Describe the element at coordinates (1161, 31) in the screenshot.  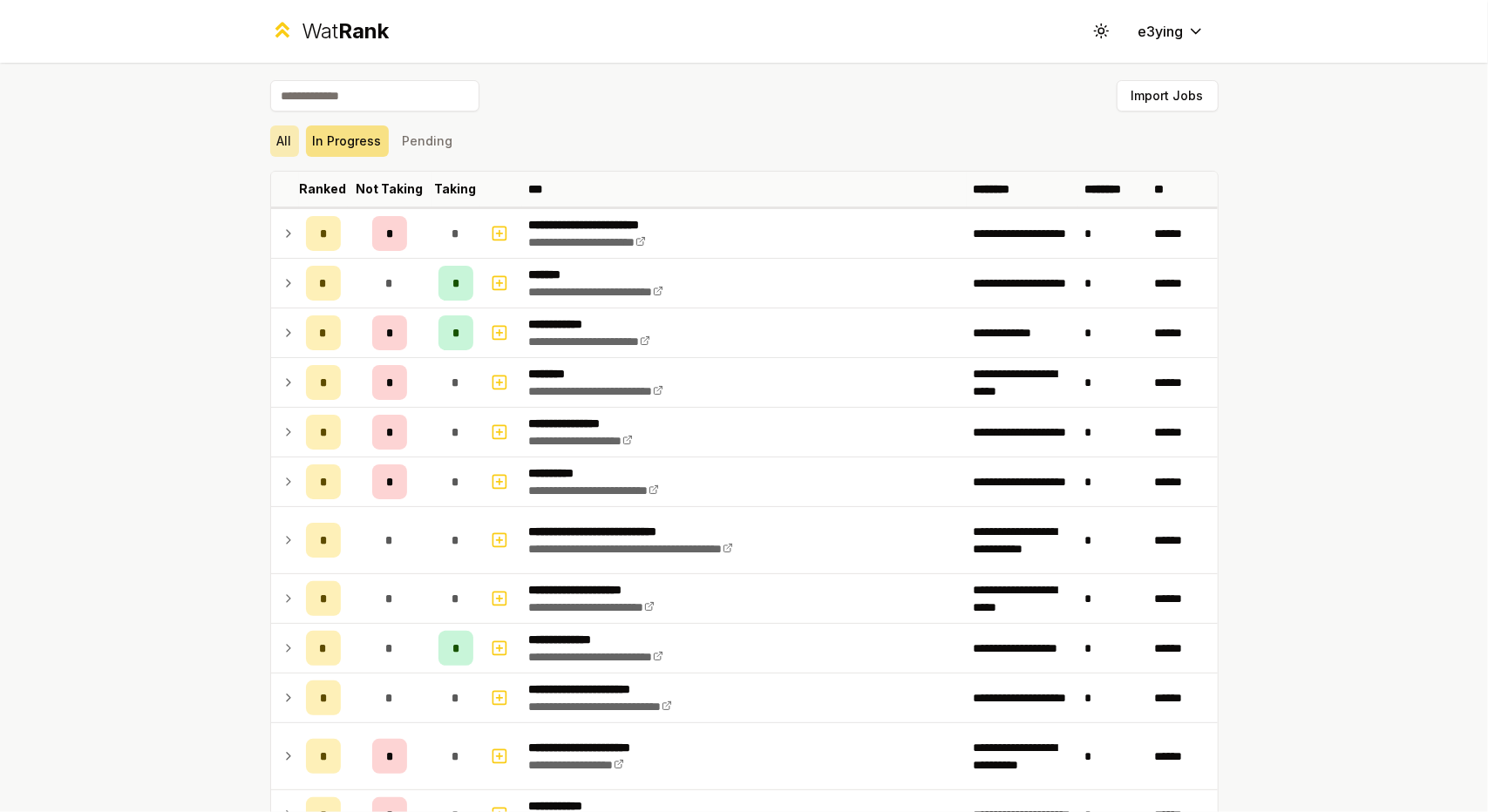
I see `span: e3ying` at that location.